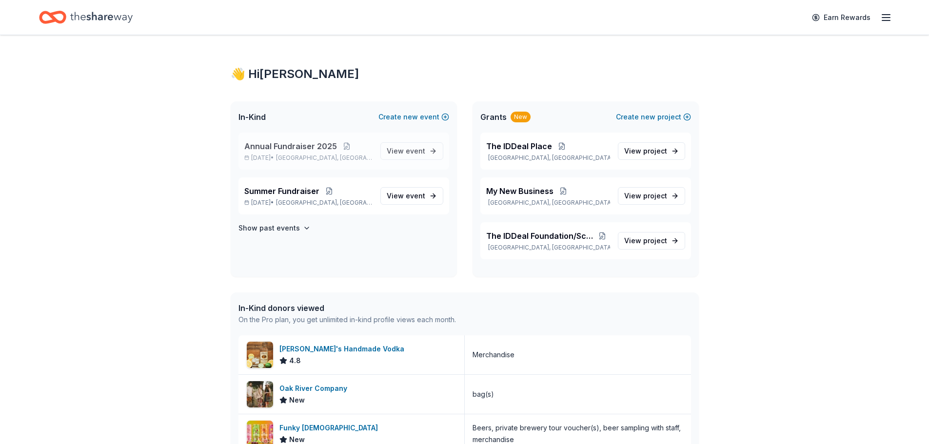 The height and width of the screenshot is (444, 929). What do you see at coordinates (295, 361) in the screenshot?
I see `span: 4.8` at bounding box center [295, 361].